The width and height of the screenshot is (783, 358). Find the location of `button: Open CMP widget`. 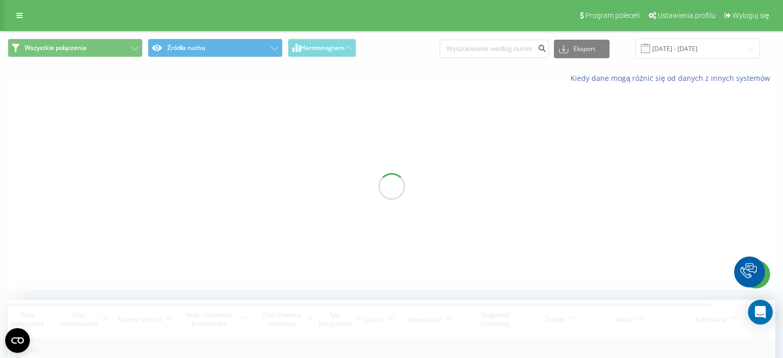

button: Open CMP widget is located at coordinates (17, 340).